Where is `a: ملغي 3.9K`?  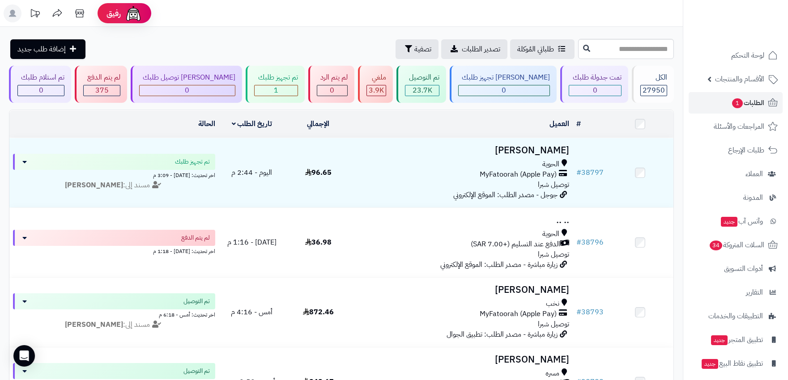 a: ملغي 3.9K is located at coordinates (376, 84).